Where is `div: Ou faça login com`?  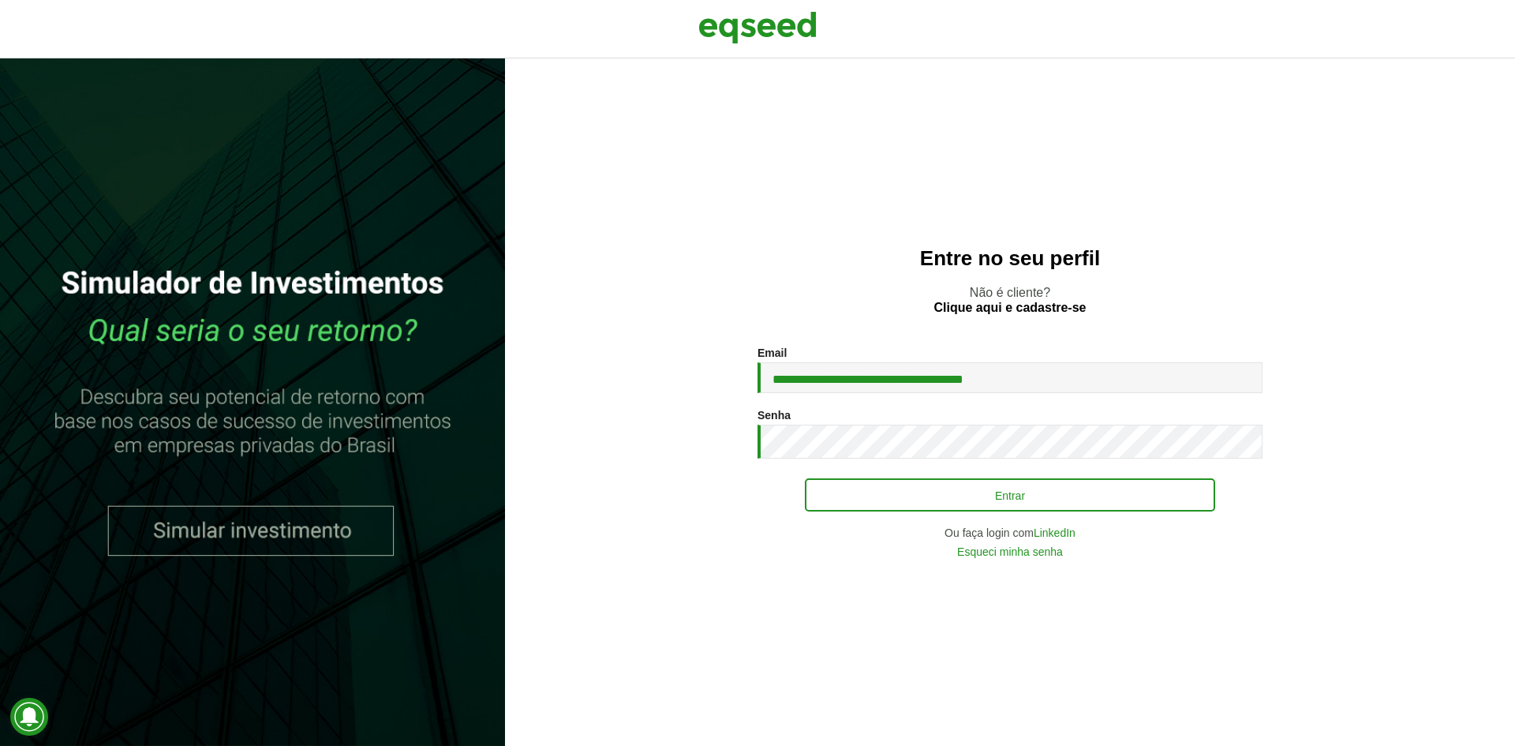 div: Ou faça login com is located at coordinates (1010, 533).